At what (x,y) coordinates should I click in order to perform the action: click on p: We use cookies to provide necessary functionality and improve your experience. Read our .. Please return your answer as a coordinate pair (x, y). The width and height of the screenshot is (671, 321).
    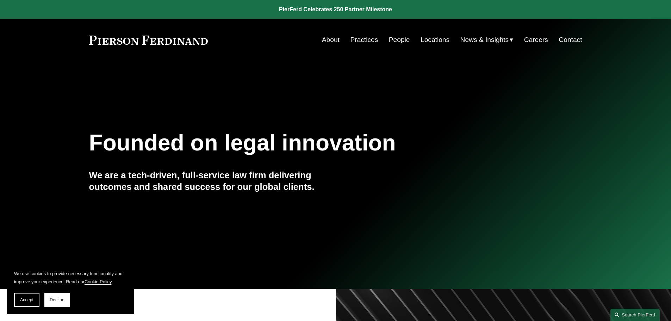
    Looking at the image, I should click on (70, 277).